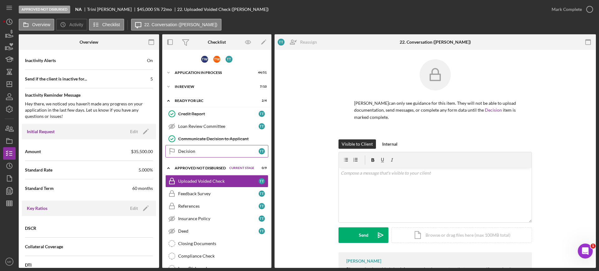 The width and height of the screenshot is (599, 271). Describe the element at coordinates (217, 151) in the screenshot. I see `a: DecisionTT` at that location.